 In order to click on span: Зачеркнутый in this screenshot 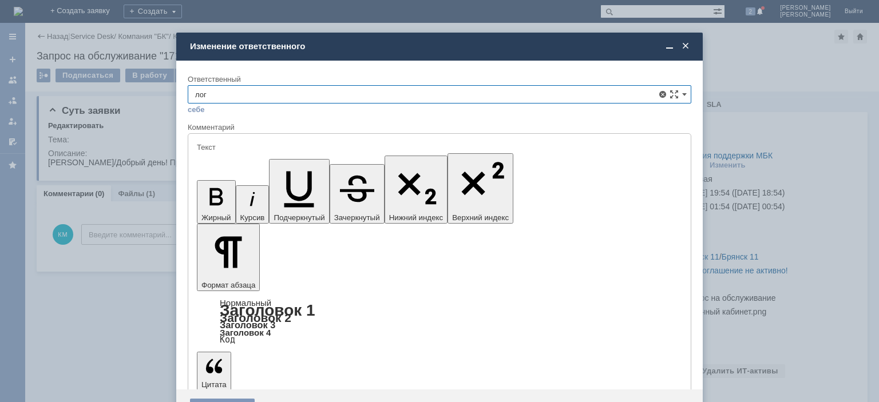, I will do `click(357, 218)`.